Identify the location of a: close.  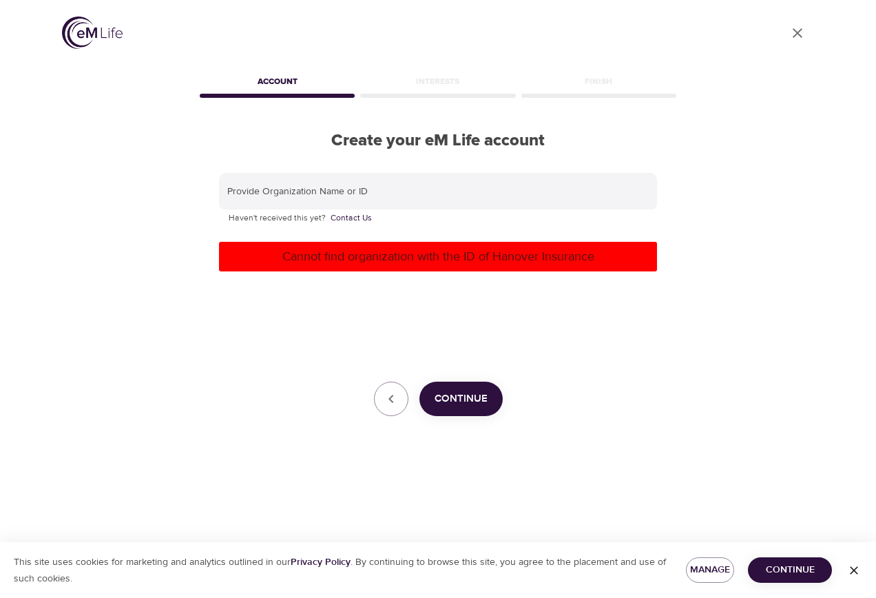
(797, 33).